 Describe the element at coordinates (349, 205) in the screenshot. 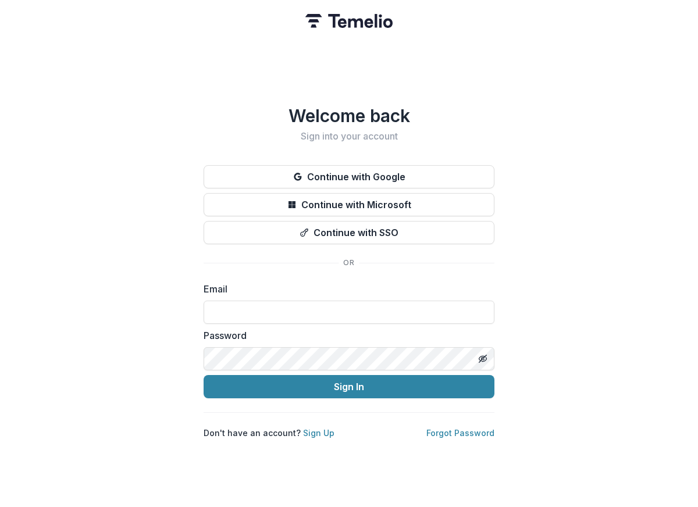

I see `button: Continue with Microsoft` at that location.